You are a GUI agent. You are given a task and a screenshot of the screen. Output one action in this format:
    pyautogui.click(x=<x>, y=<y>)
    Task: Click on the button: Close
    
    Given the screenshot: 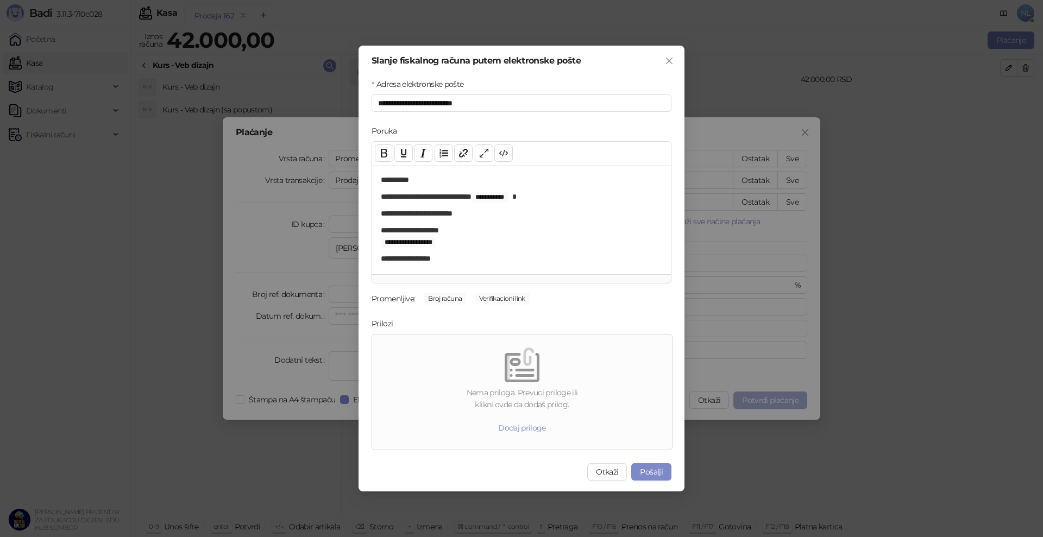 What is the action you would take?
    pyautogui.click(x=669, y=61)
    